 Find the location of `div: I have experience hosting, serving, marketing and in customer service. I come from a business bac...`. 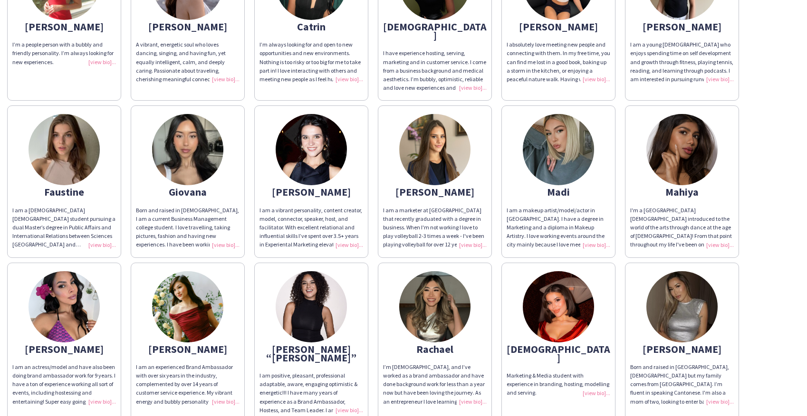

div: I have experience hosting, serving, marketing and in customer service. I come from a business bac... is located at coordinates (435, 70).